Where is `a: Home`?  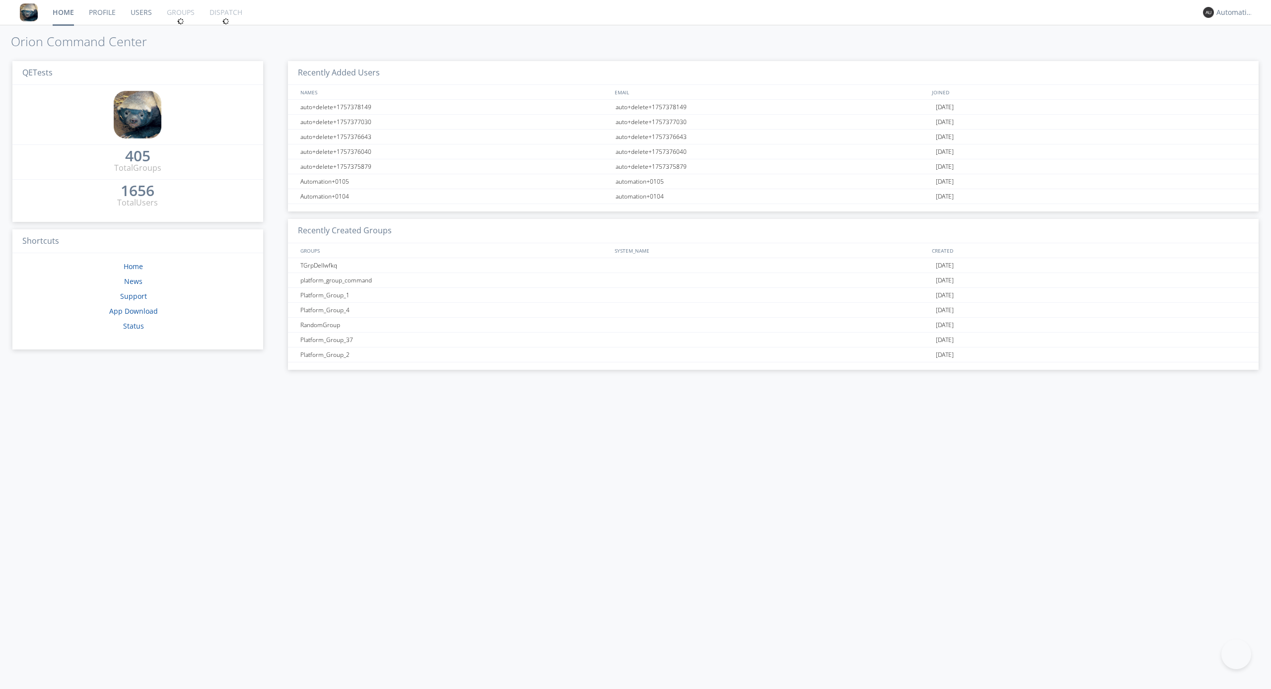 a: Home is located at coordinates (133, 266).